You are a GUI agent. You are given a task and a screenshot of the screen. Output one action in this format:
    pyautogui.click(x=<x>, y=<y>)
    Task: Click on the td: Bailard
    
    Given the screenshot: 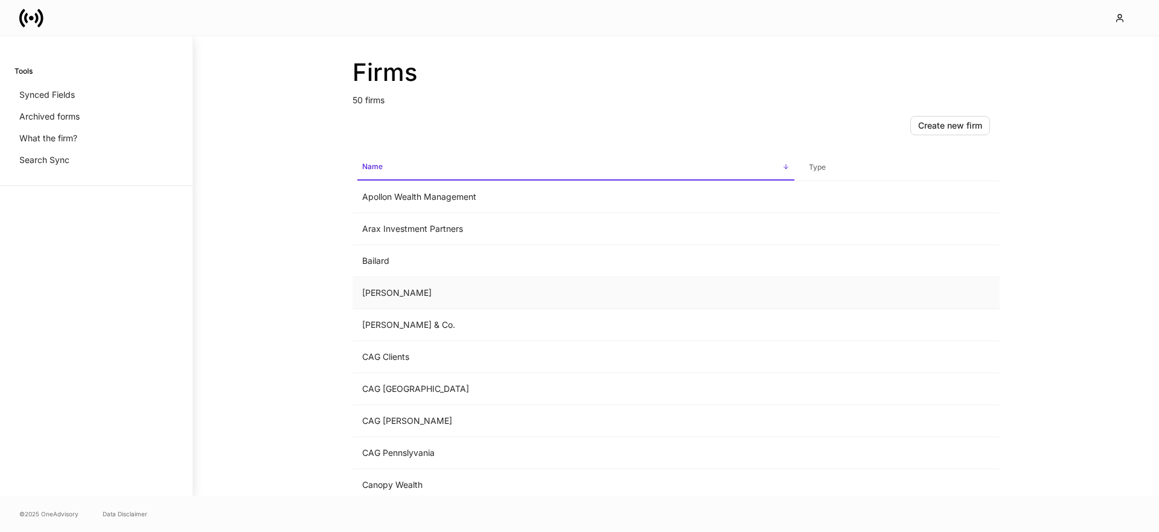 What is the action you would take?
    pyautogui.click(x=576, y=261)
    